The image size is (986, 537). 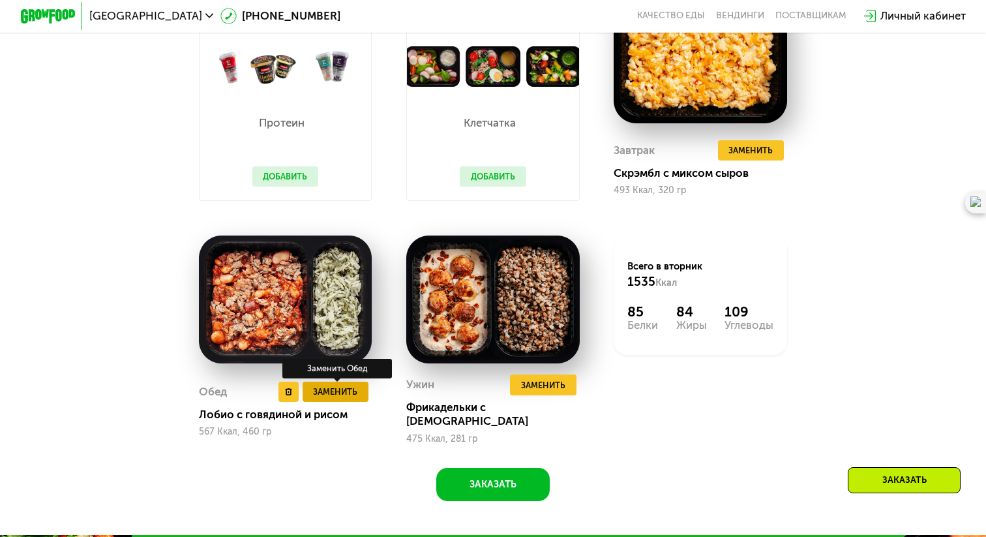 What do you see at coordinates (976, 202) in the screenshot?
I see `img: chapa.svg` at bounding box center [976, 202].